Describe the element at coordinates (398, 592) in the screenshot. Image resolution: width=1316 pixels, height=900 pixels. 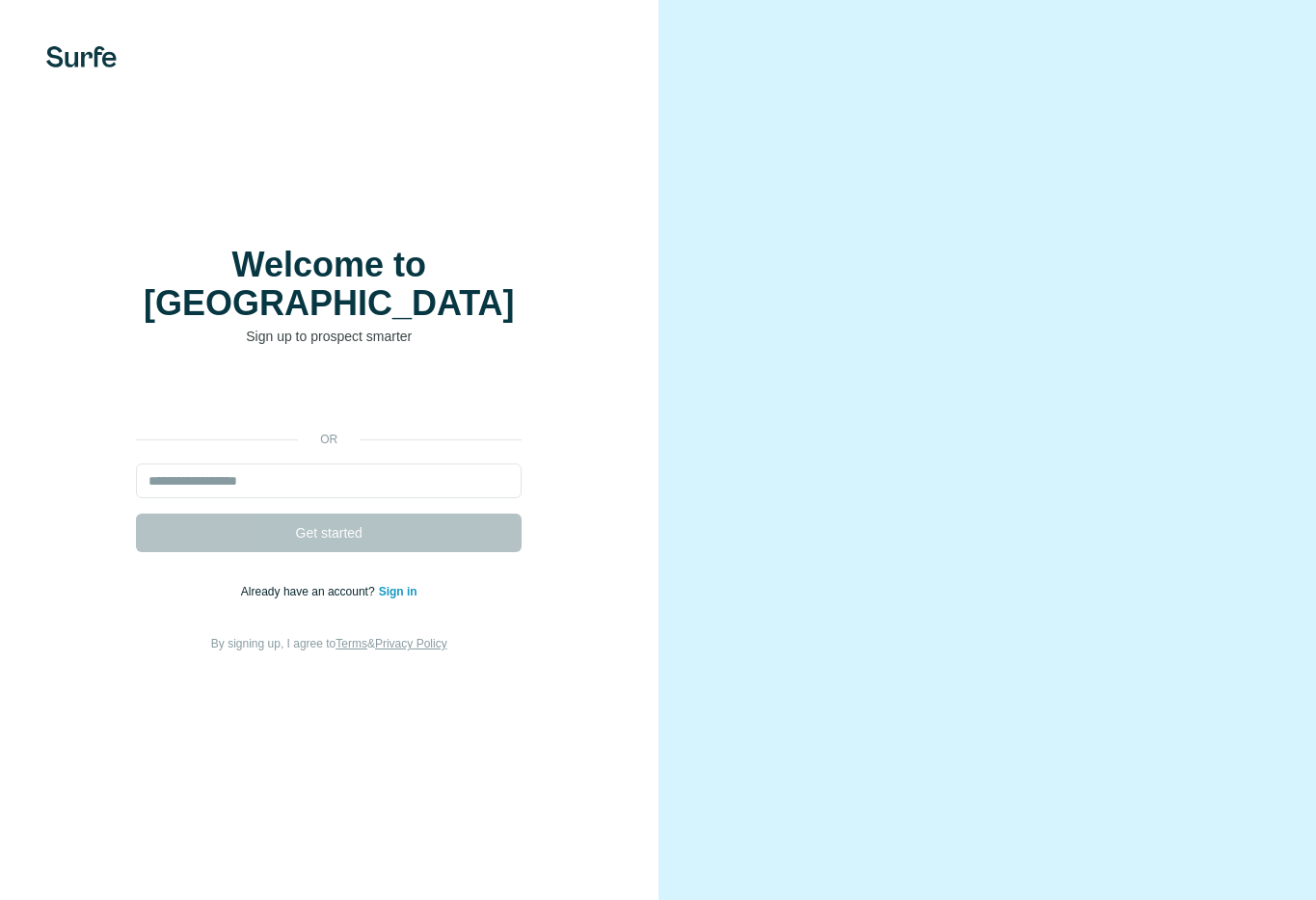
I see `a: Sign in` at that location.